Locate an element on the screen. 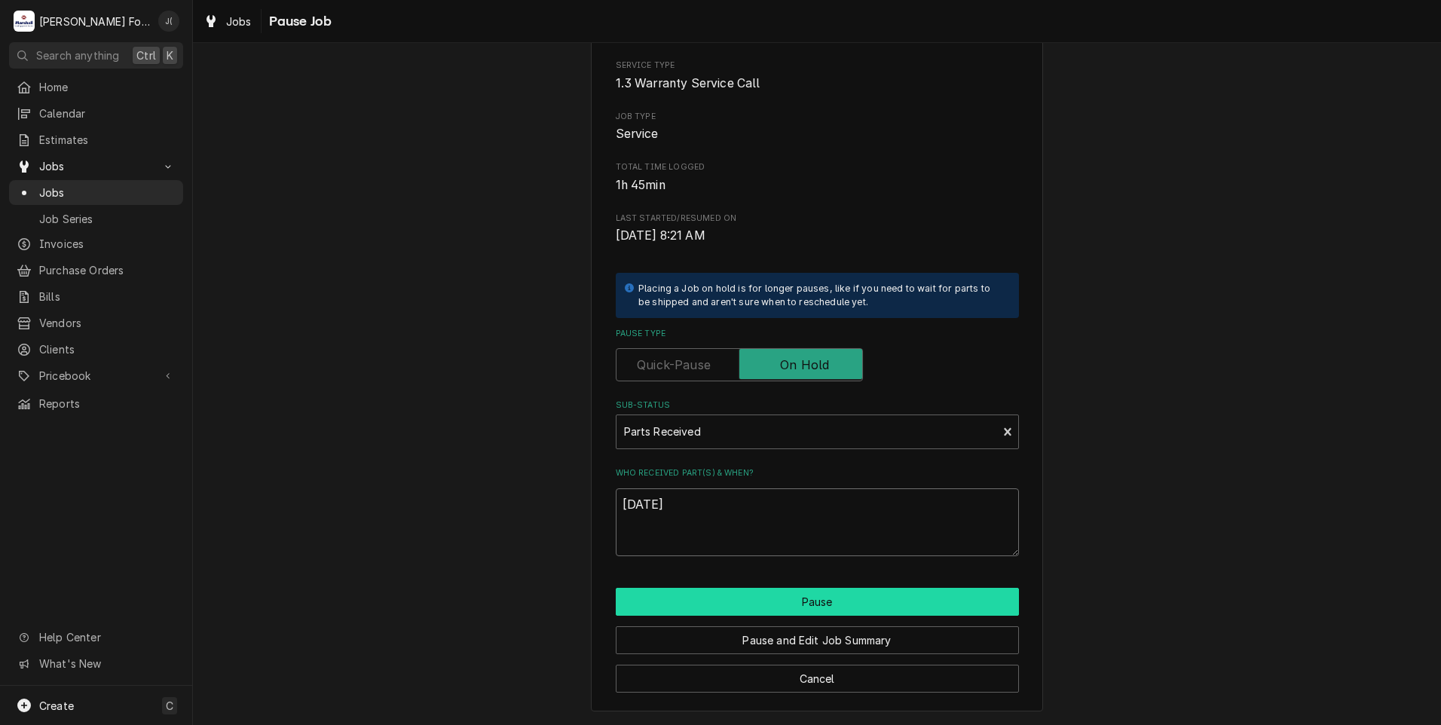 The height and width of the screenshot is (725, 1441). button: Cancel is located at coordinates (817, 678).